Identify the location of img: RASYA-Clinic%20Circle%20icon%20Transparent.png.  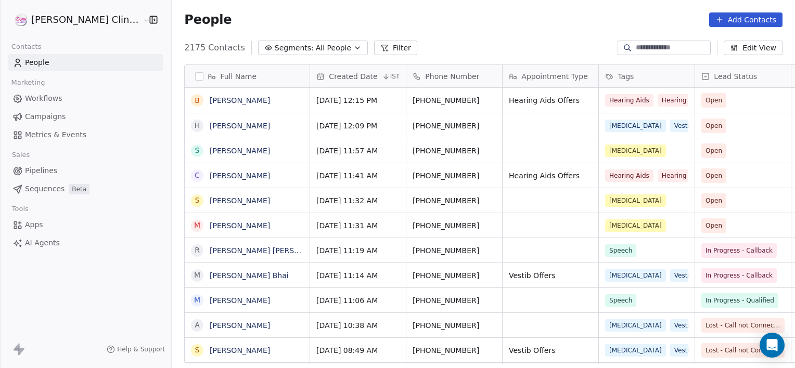
(21, 20).